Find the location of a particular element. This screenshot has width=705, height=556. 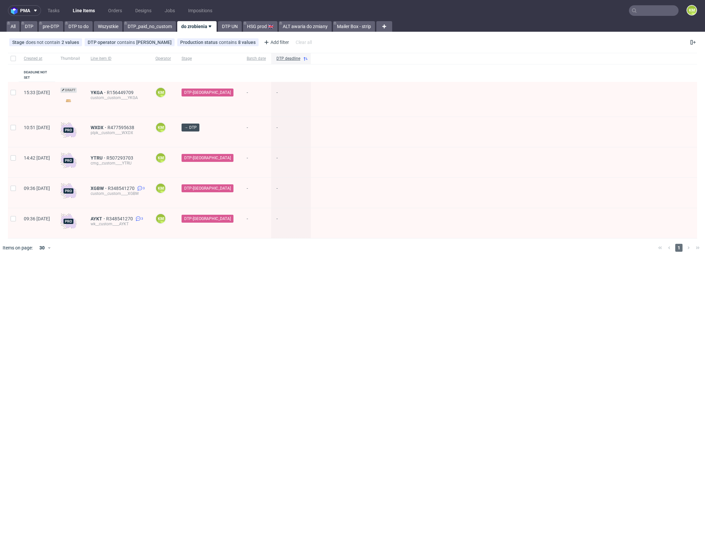

span: Operator is located at coordinates (163, 58).